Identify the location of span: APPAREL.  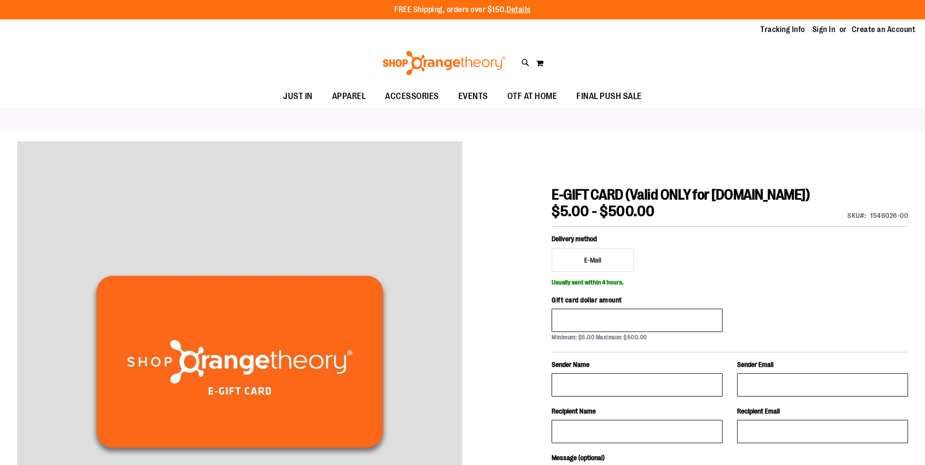
(349, 96).